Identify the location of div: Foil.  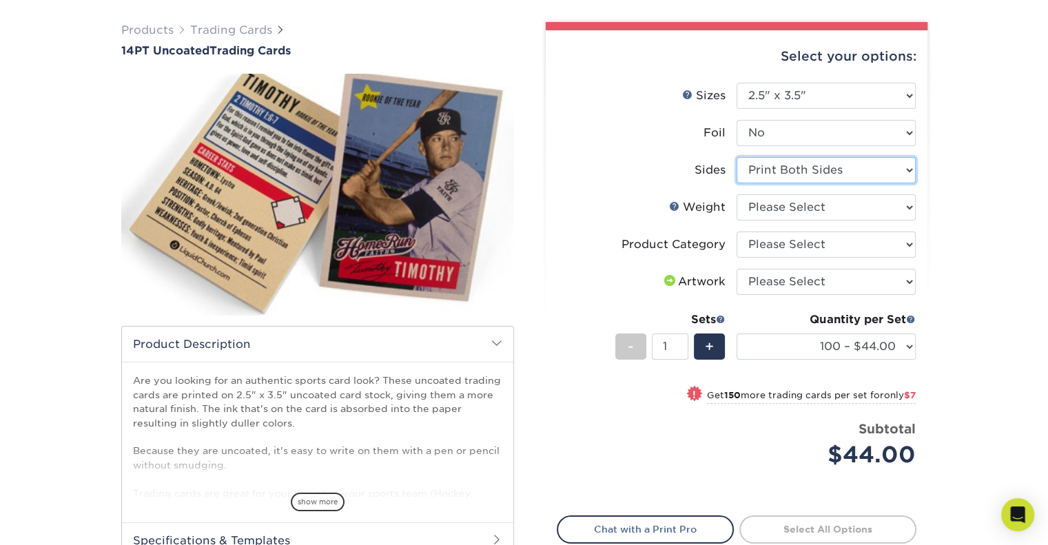
(714, 133).